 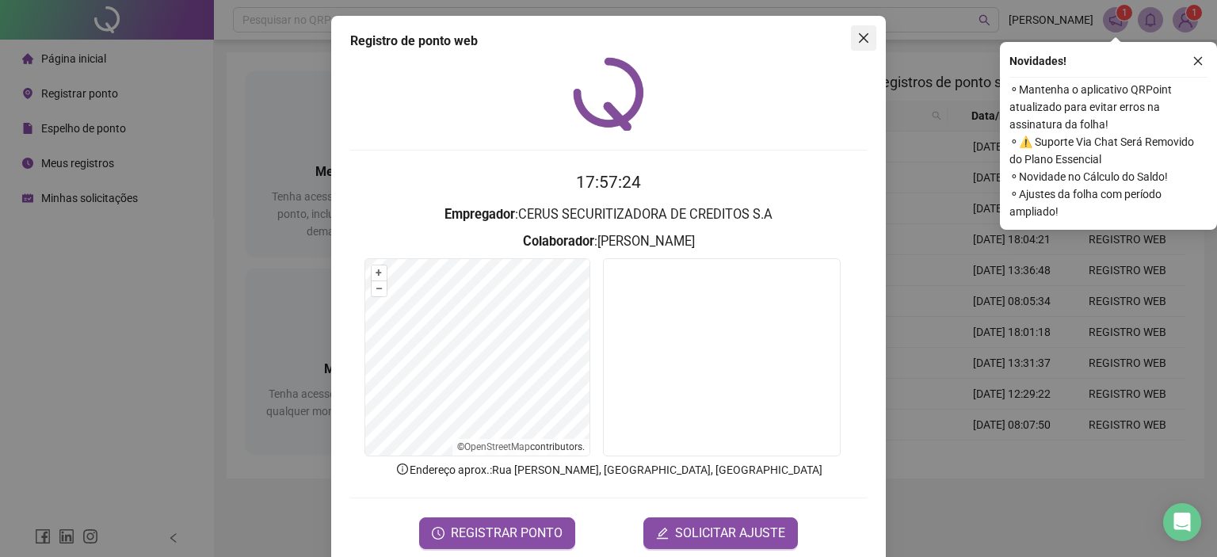 What do you see at coordinates (720, 533) in the screenshot?
I see `button: editSOLICITAR AJUSTE` at bounding box center [720, 533].